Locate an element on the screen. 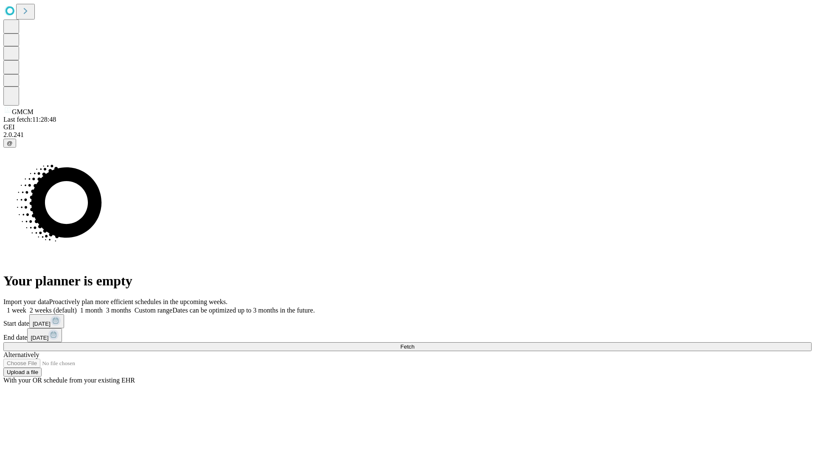 The image size is (815, 458). h1: Your planner is empty is located at coordinates (407, 281).